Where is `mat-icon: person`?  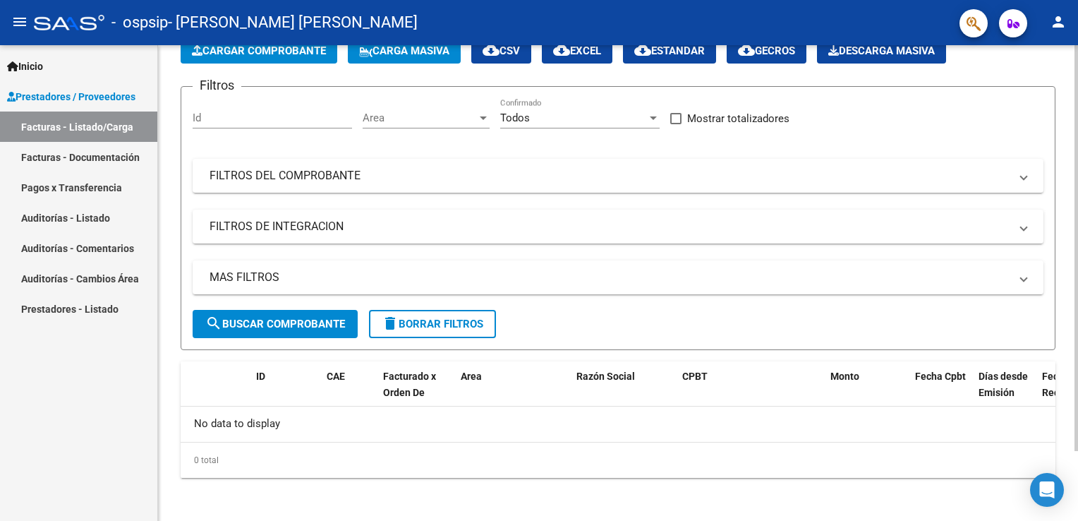
mat-icon: person is located at coordinates (1058, 22).